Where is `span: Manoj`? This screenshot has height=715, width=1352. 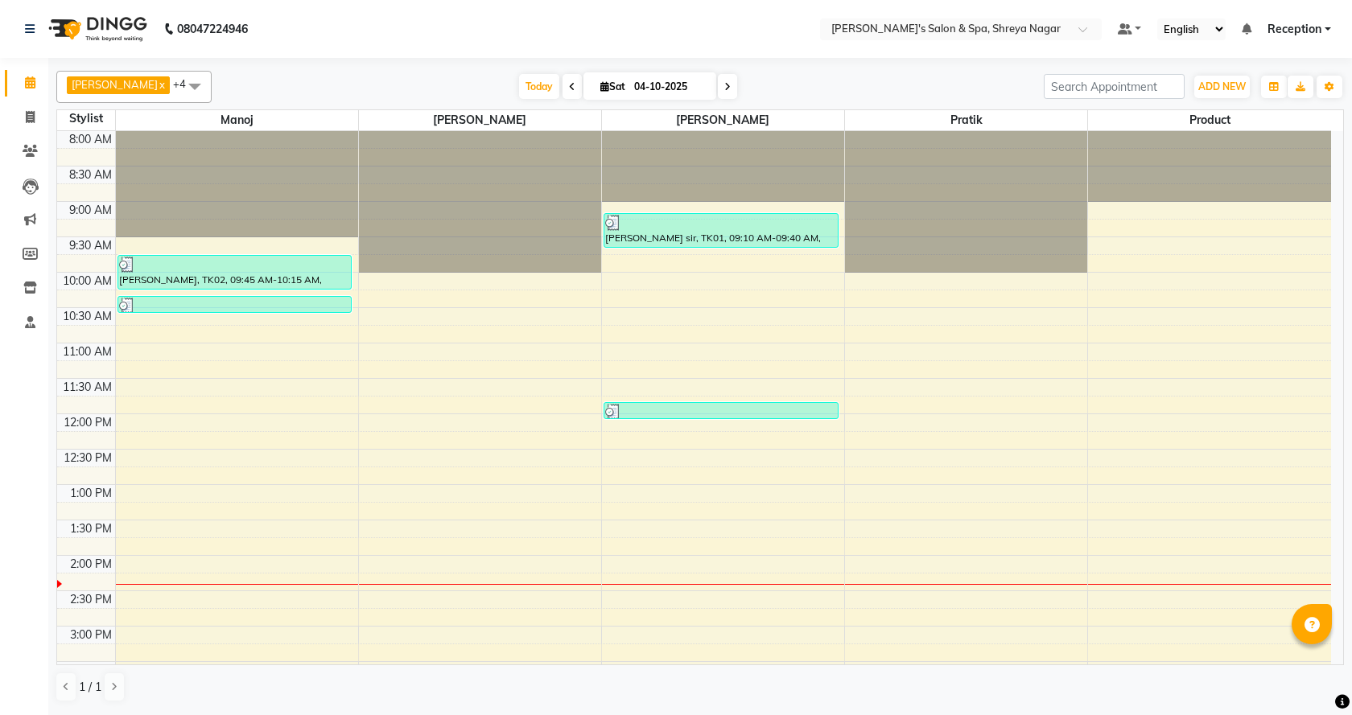 span: Manoj is located at coordinates (237, 120).